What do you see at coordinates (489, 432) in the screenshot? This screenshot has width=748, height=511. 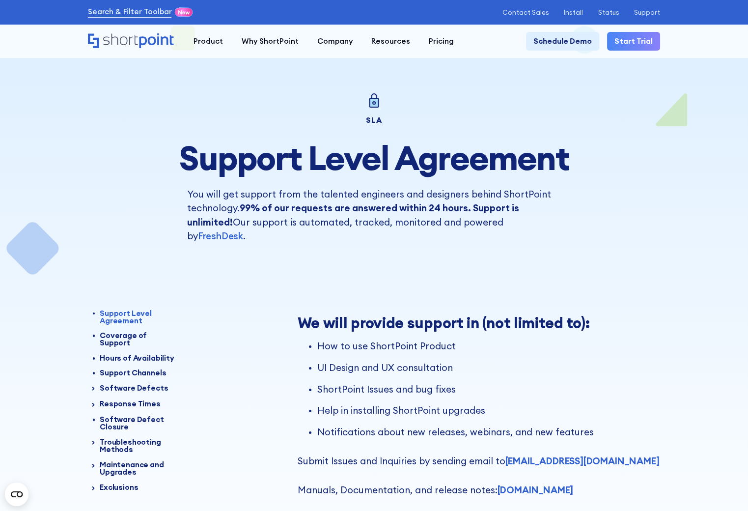 I see `p: Notifications about new releases, webinars, and new features` at bounding box center [489, 432].